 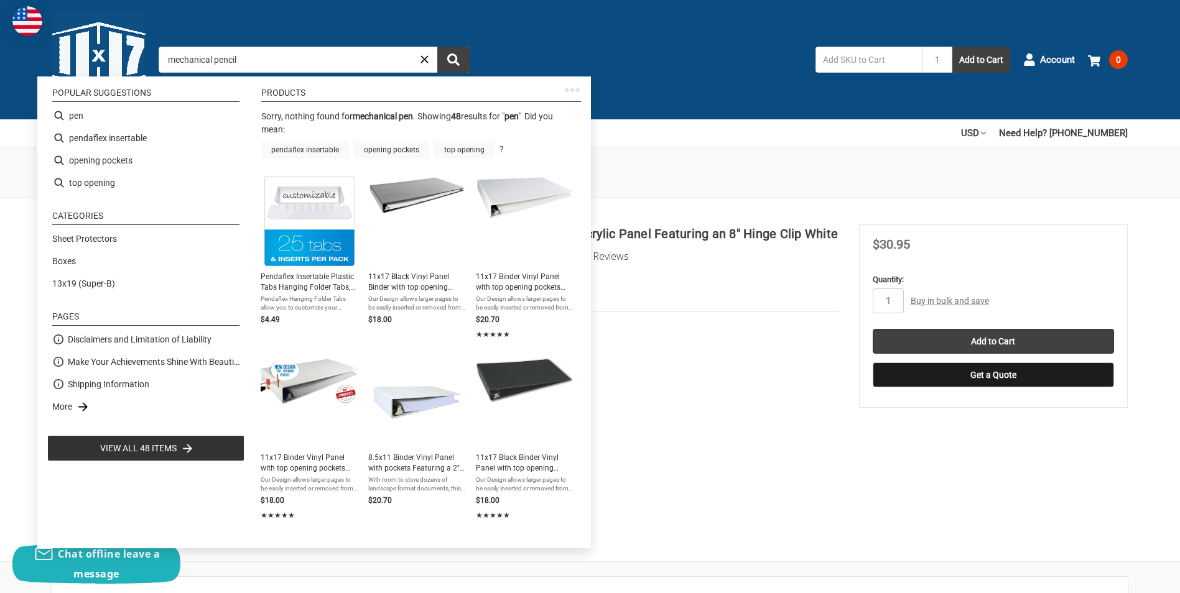 I want to click on span: Pendaflex Hanging Folder Tabs allow you to customize your hanging folders. Clear plastic tabs (2"..., so click(x=309, y=303).